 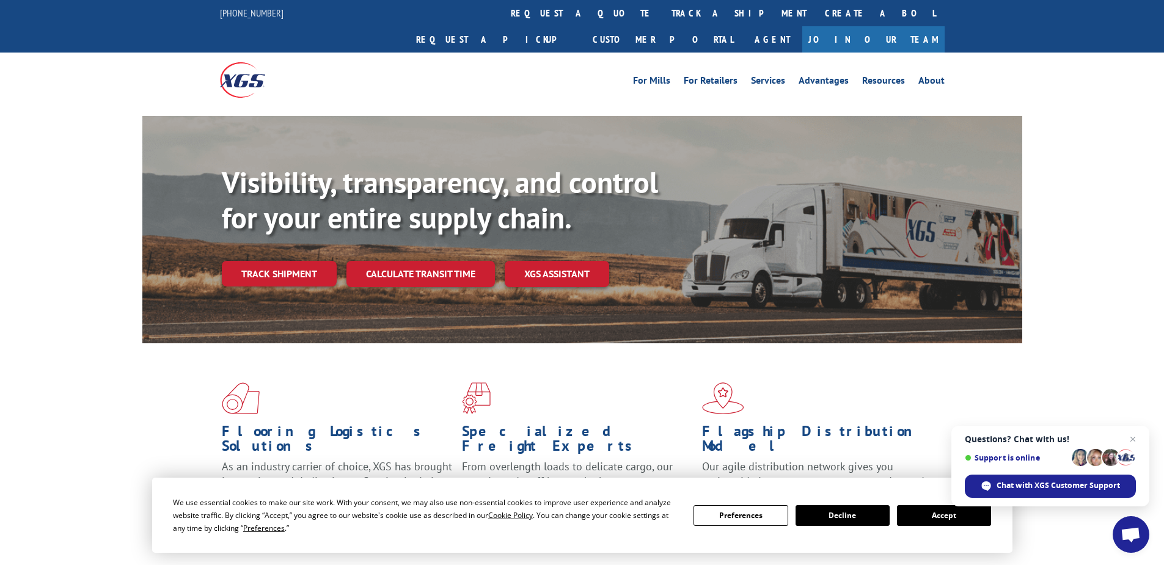 What do you see at coordinates (1133, 439) in the screenshot?
I see `span: Close chat` at bounding box center [1133, 439].